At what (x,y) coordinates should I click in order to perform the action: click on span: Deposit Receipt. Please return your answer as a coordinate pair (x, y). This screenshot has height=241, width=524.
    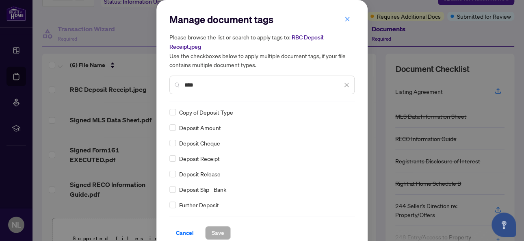
    Looking at the image, I should click on (199, 158).